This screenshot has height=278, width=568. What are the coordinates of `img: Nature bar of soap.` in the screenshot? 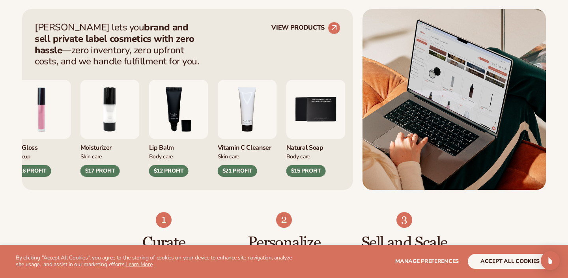 It's located at (316, 109).